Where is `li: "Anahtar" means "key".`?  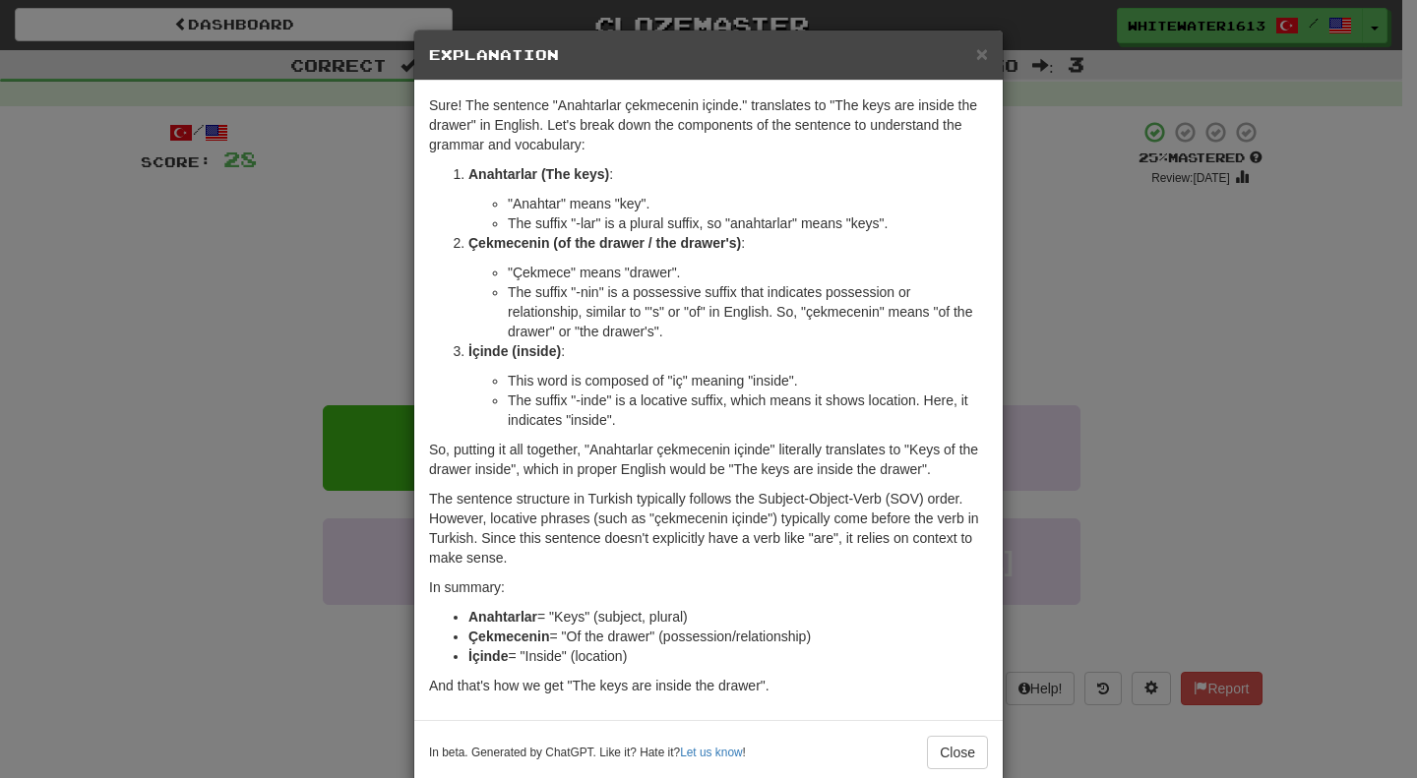
li: "Anahtar" means "key". is located at coordinates (748, 204).